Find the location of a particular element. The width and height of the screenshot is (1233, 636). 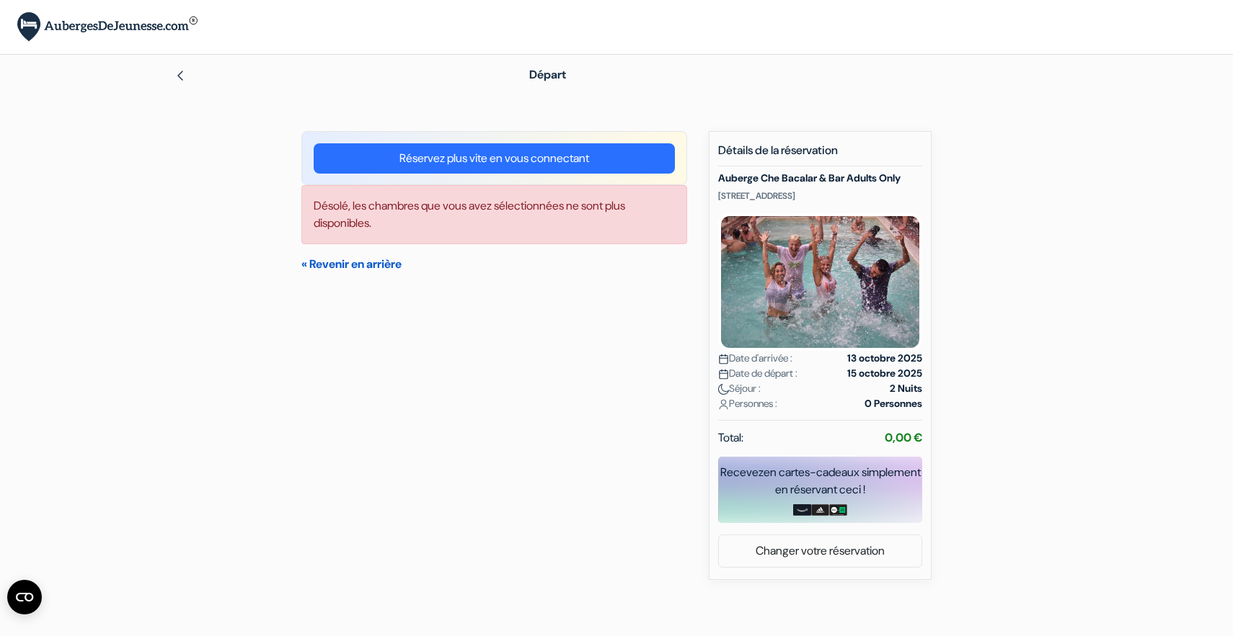

strong: 13 octobre 2025 is located at coordinates (884, 358).